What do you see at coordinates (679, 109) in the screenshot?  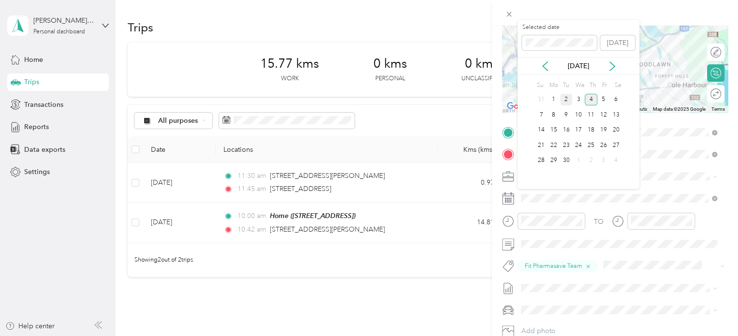 I see `span: Map data ©2025 Google` at bounding box center [679, 109].